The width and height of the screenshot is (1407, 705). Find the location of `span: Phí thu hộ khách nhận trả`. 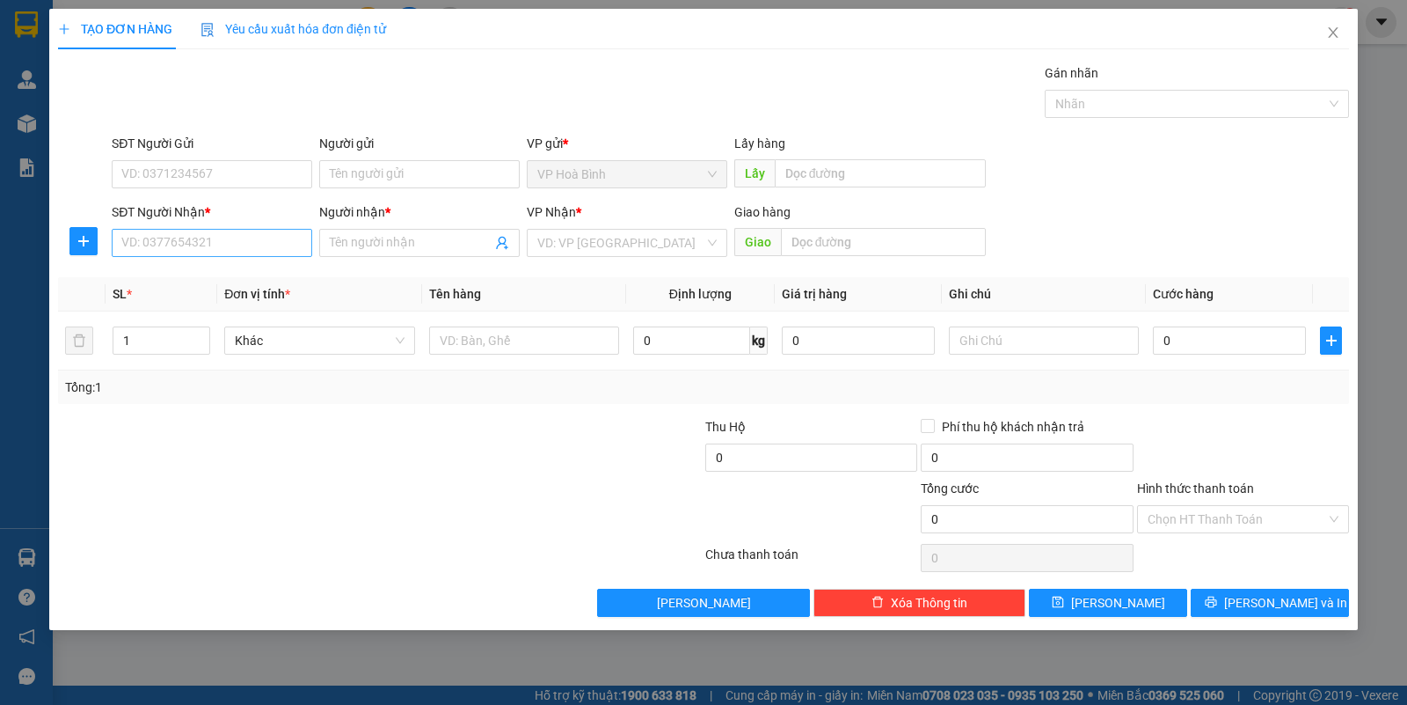

span: Phí thu hộ khách nhận trả is located at coordinates (1013, 427).